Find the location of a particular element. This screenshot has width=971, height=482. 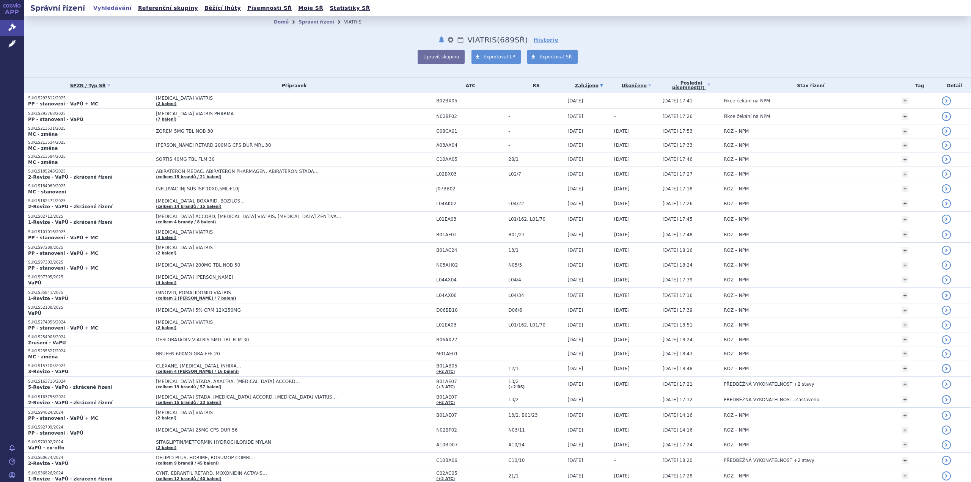

p: SUKLS97289/2025 is located at coordinates (90, 248).